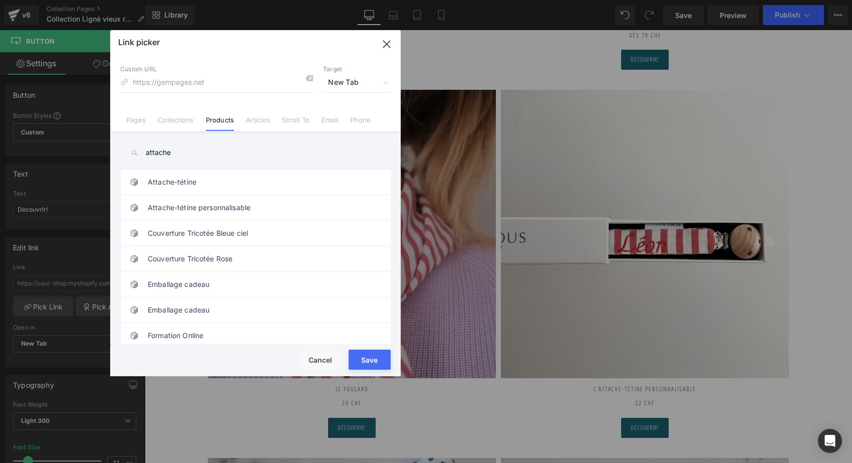 The width and height of the screenshot is (852, 463). Describe the element at coordinates (258, 335) in the screenshot. I see `a: Formation Online` at that location.